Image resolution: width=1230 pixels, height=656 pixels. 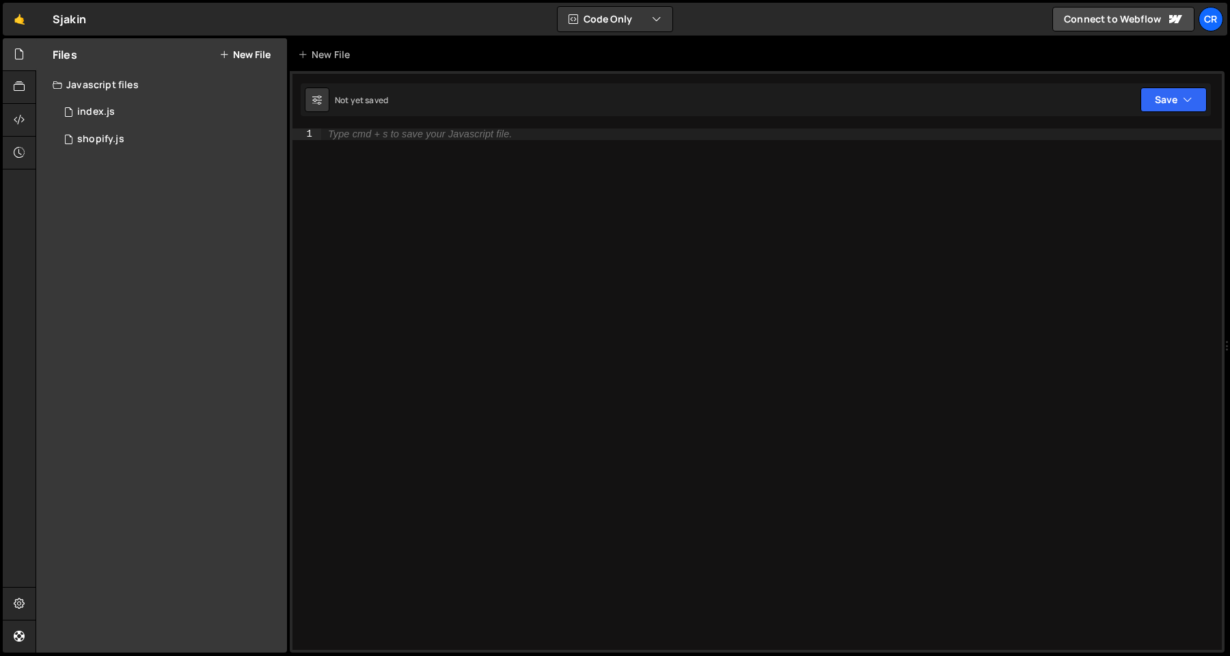 I want to click on div: Javascript files, so click(x=161, y=85).